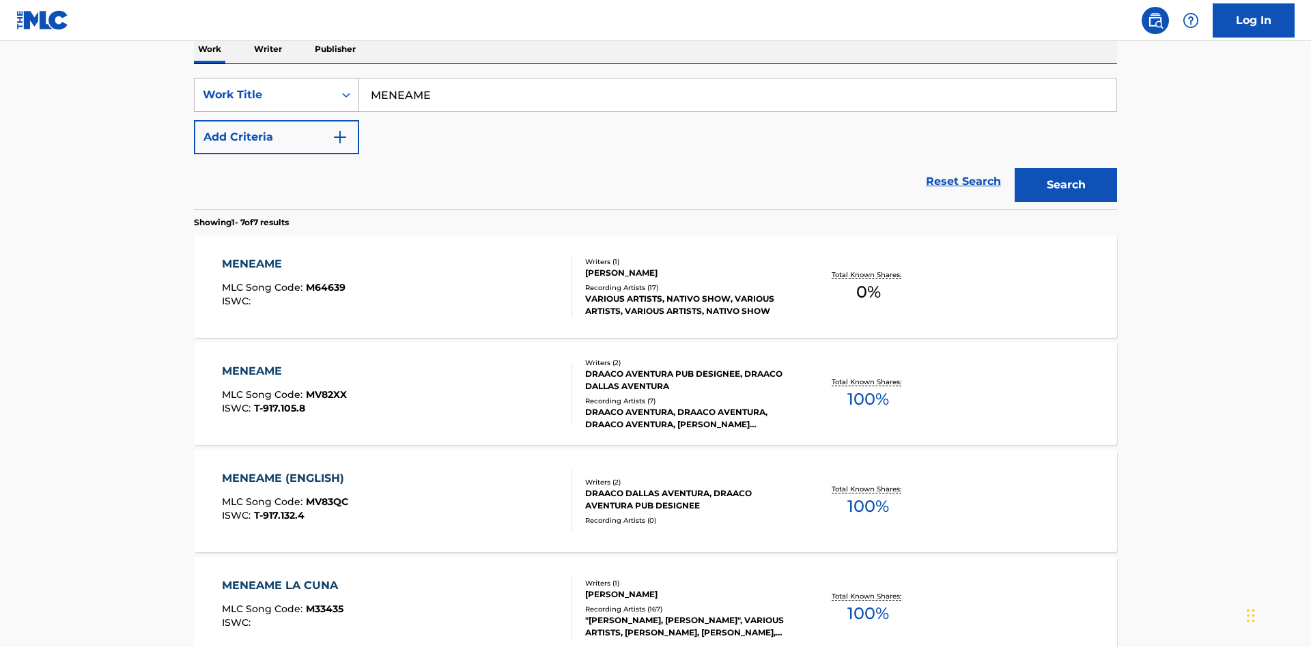  What do you see at coordinates (964, 182) in the screenshot?
I see `a: Reset Search` at bounding box center [964, 182].